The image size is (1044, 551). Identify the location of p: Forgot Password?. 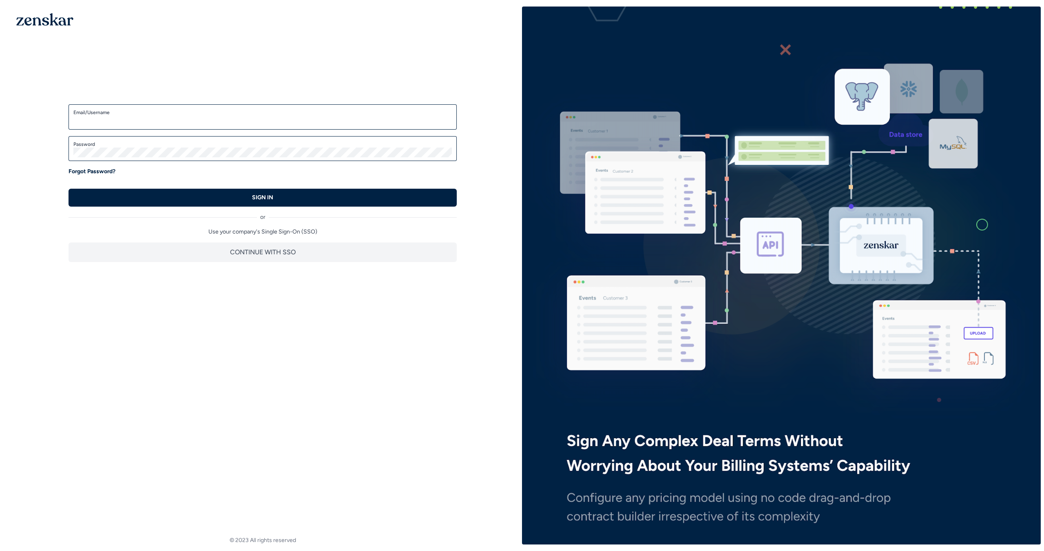
(92, 172).